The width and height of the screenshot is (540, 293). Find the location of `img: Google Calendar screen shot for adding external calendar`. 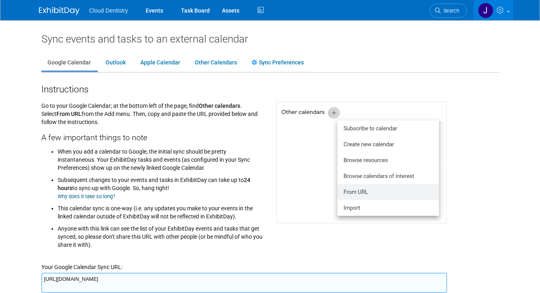

img: Google Calendar screen shot for adding external calendar is located at coordinates (361, 163).